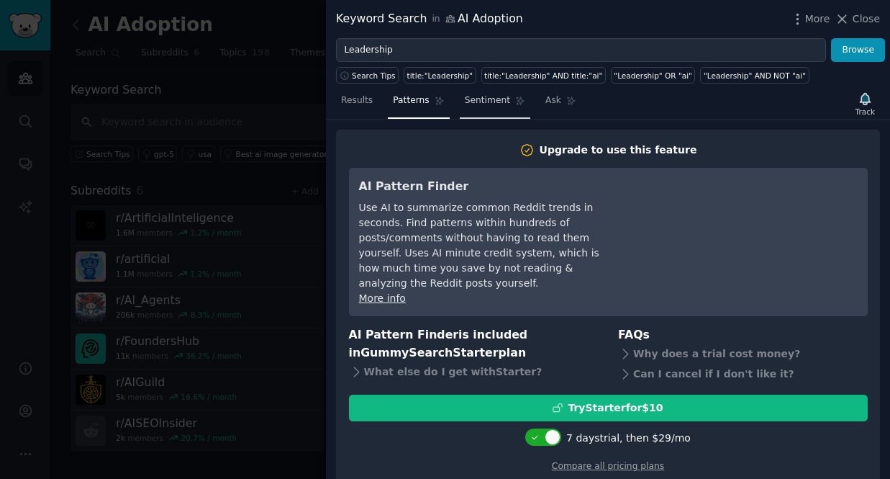  What do you see at coordinates (357, 104) in the screenshot?
I see `a: Results` at bounding box center [357, 104].